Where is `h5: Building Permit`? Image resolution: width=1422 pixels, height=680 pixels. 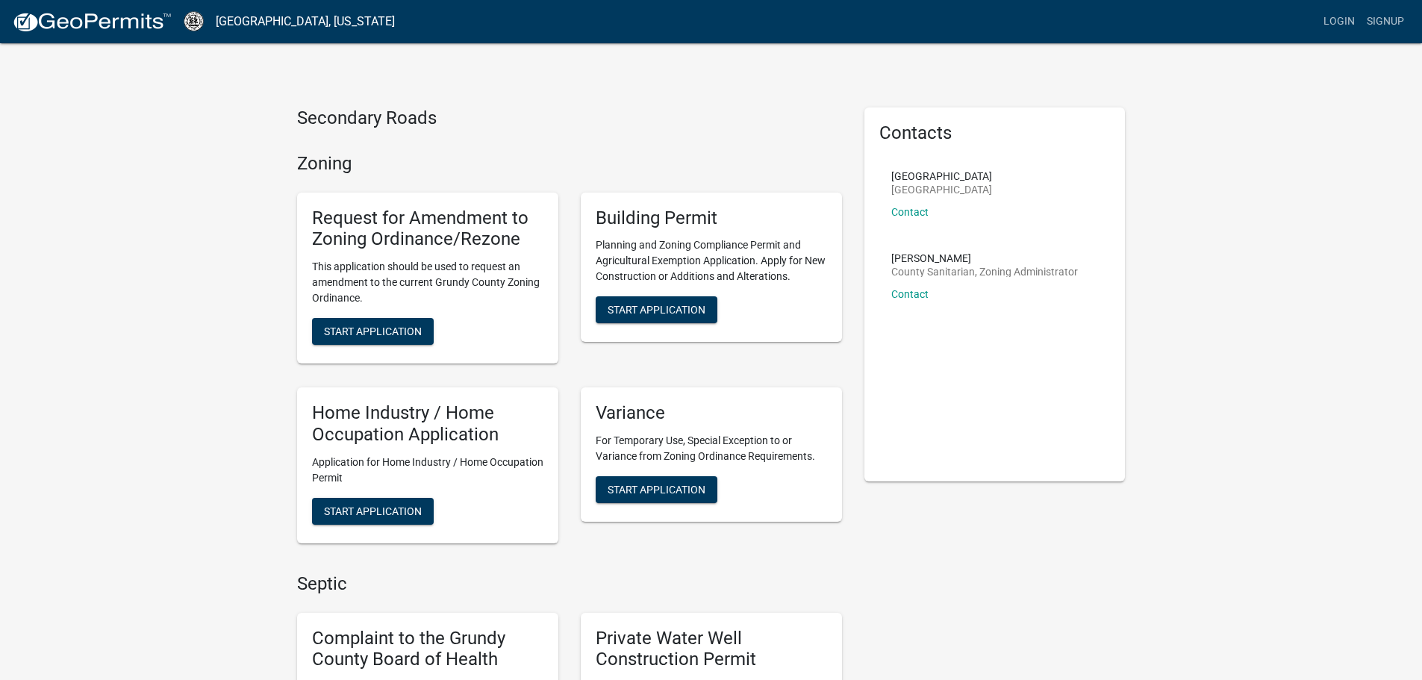
h5: Building Permit is located at coordinates (711, 218).